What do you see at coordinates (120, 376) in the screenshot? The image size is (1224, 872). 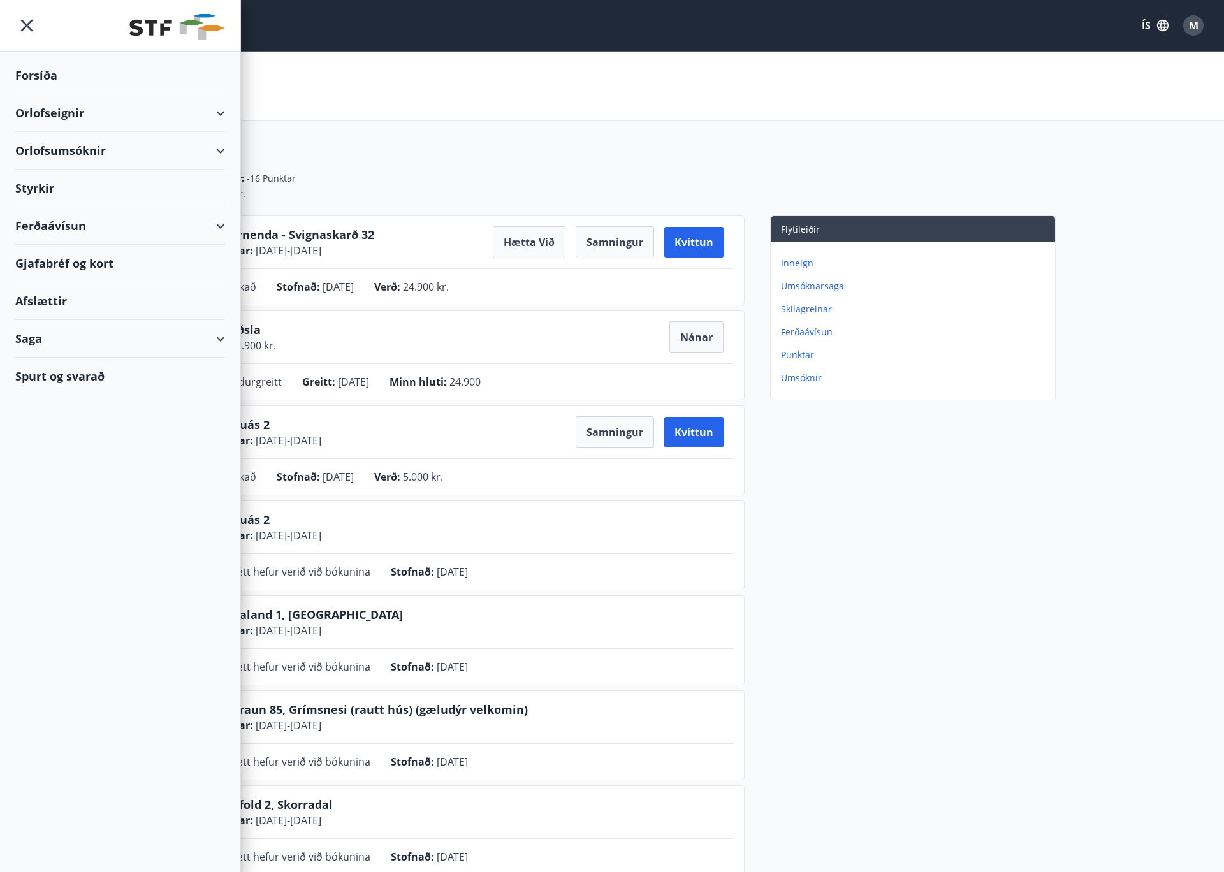 I see `div: Spurt og svarað` at bounding box center [120, 376].